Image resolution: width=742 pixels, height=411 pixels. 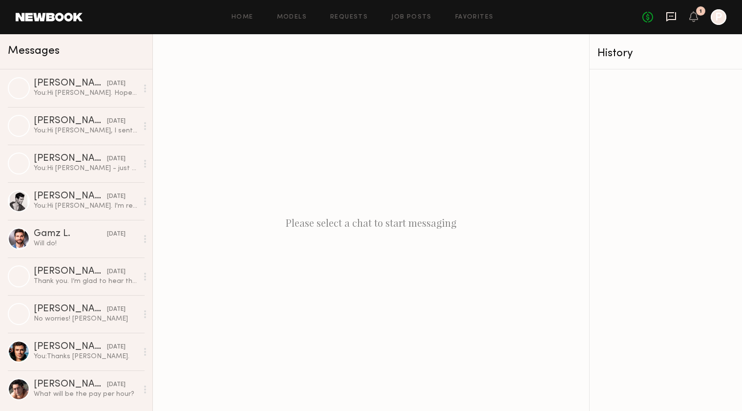 What do you see at coordinates (86, 281) in the screenshot?
I see `div: Thank you. I’m glad to hear that. Have a good day` at bounding box center [86, 281].